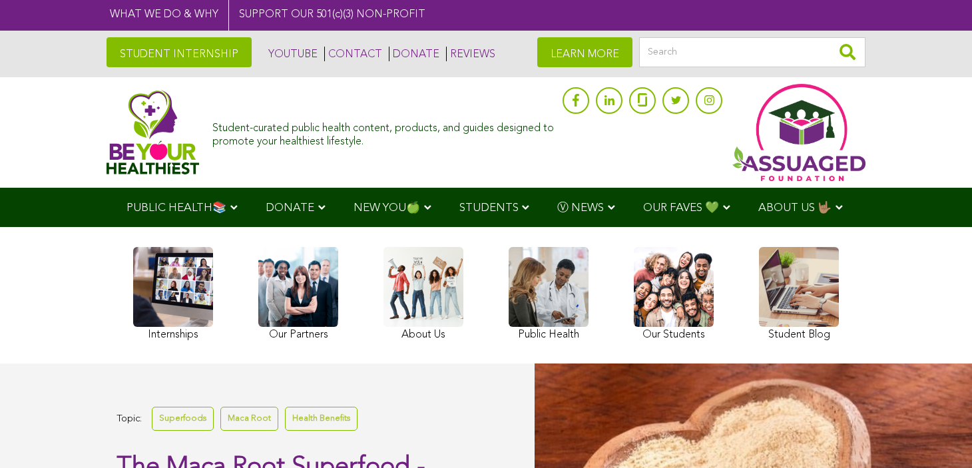 This screenshot has width=972, height=468. What do you see at coordinates (584, 52) in the screenshot?
I see `a: LEARN MORE` at bounding box center [584, 52].